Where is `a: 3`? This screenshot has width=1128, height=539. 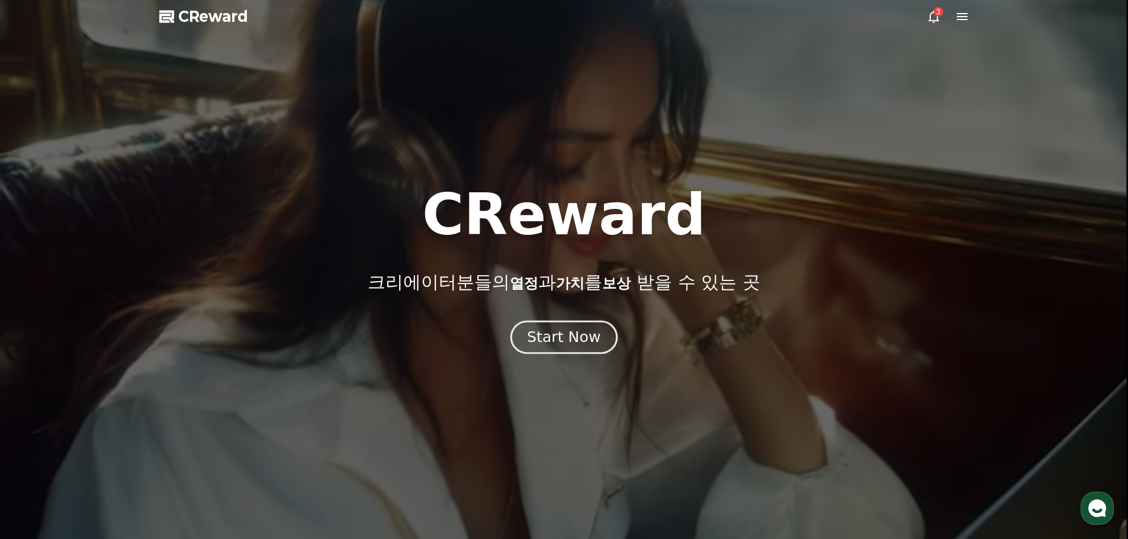 a: 3 is located at coordinates (933, 17).